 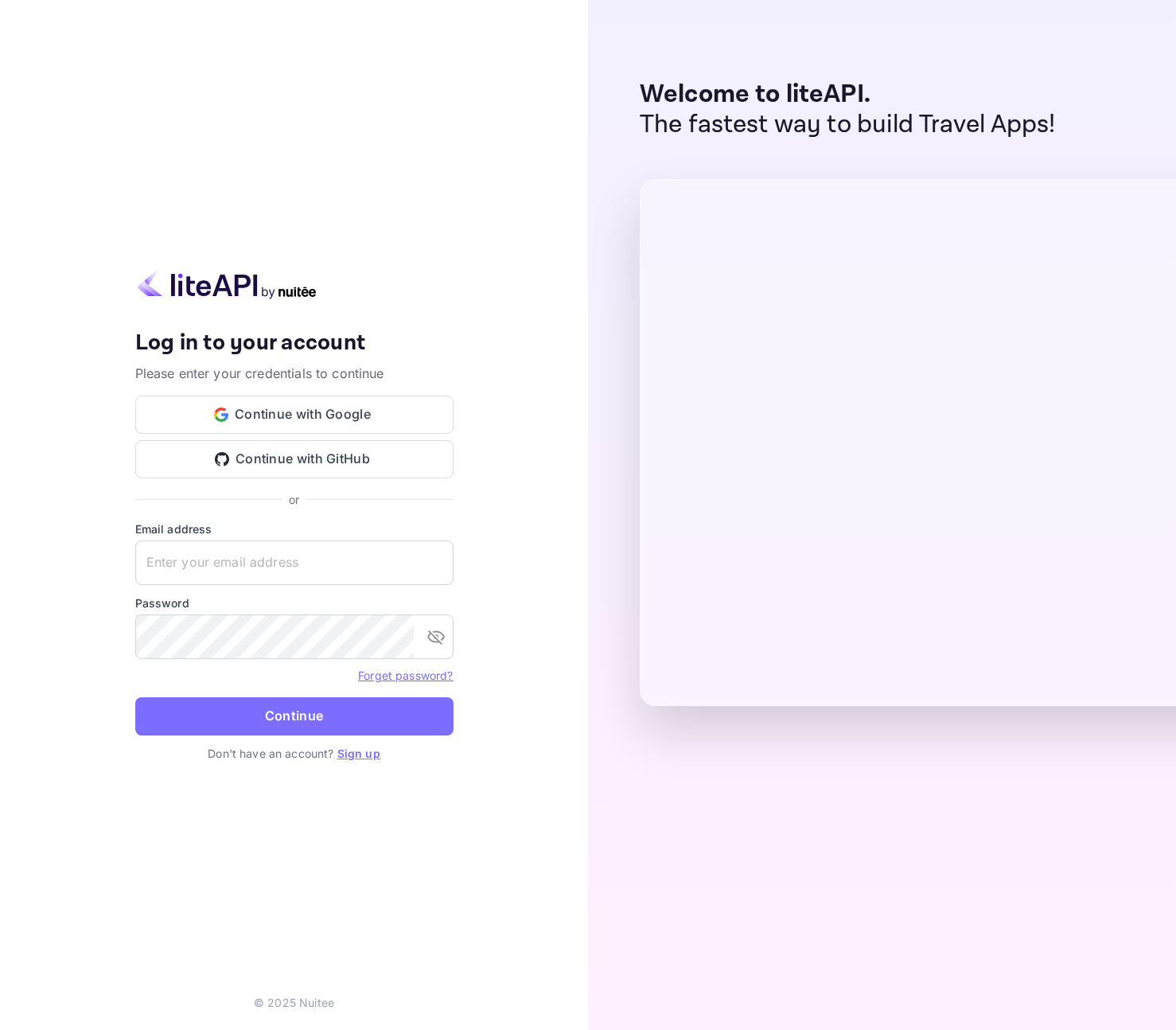 I want to click on label: Email address, so click(x=294, y=529).